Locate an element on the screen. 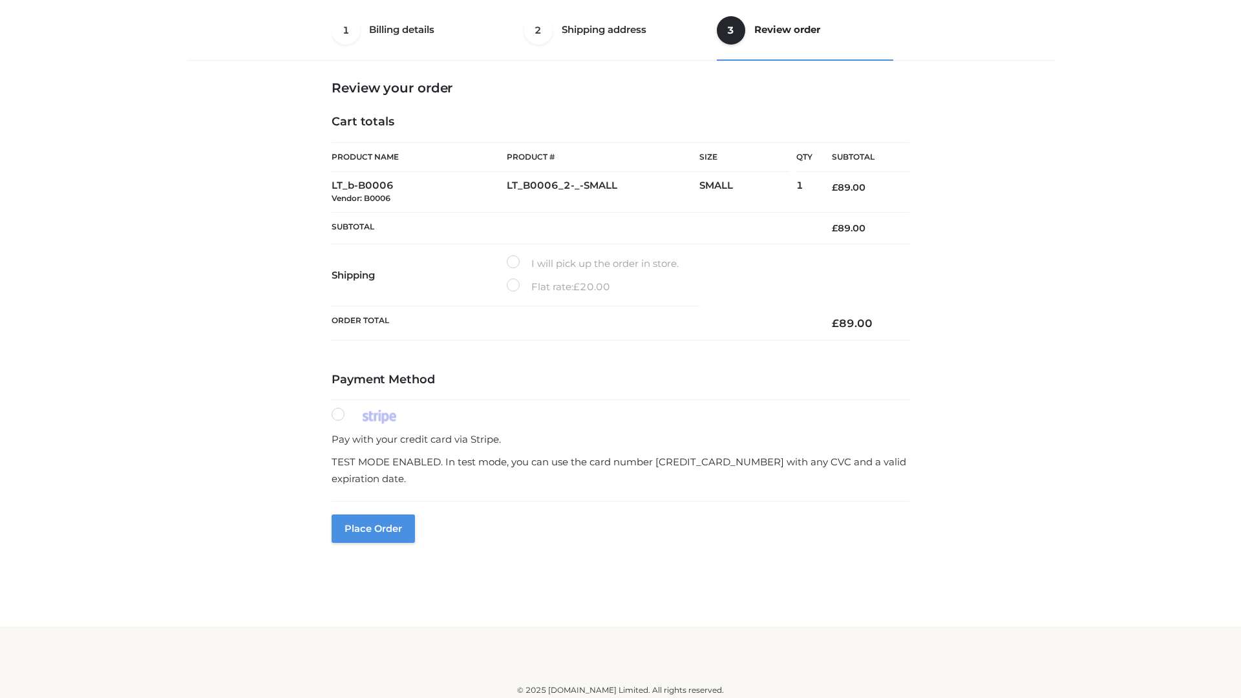  h3: Review your order is located at coordinates (620, 88).